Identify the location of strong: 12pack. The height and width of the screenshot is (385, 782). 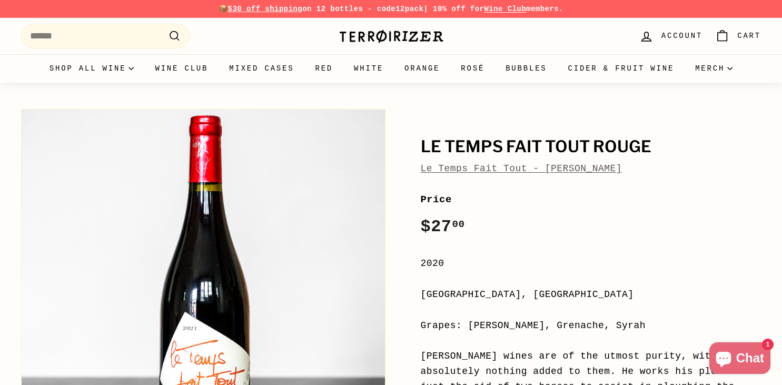
(409, 9).